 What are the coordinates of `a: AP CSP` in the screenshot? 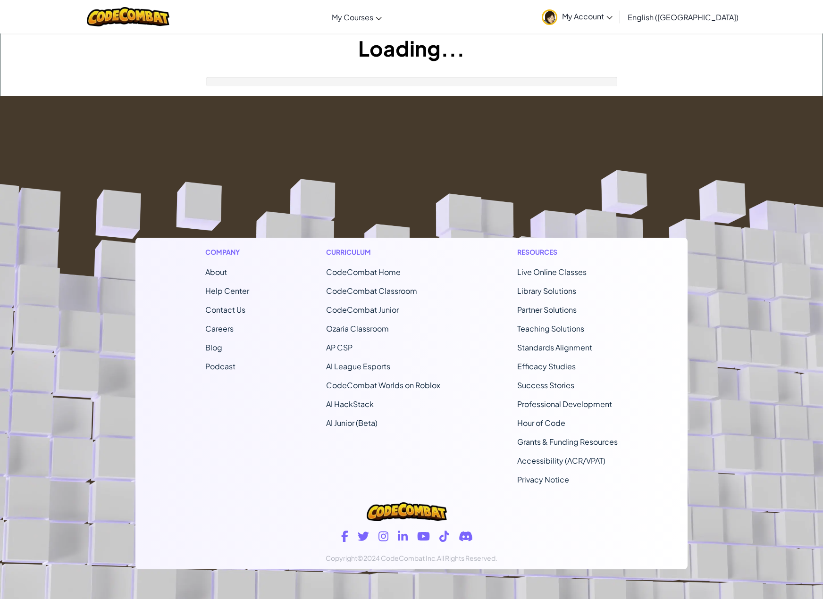 It's located at (339, 347).